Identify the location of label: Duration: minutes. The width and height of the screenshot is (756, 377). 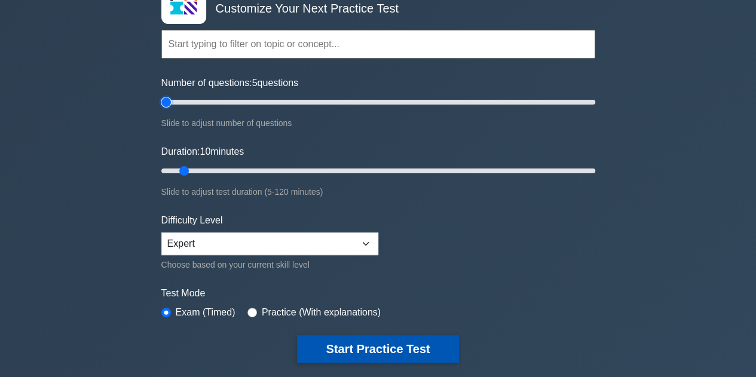
(203, 152).